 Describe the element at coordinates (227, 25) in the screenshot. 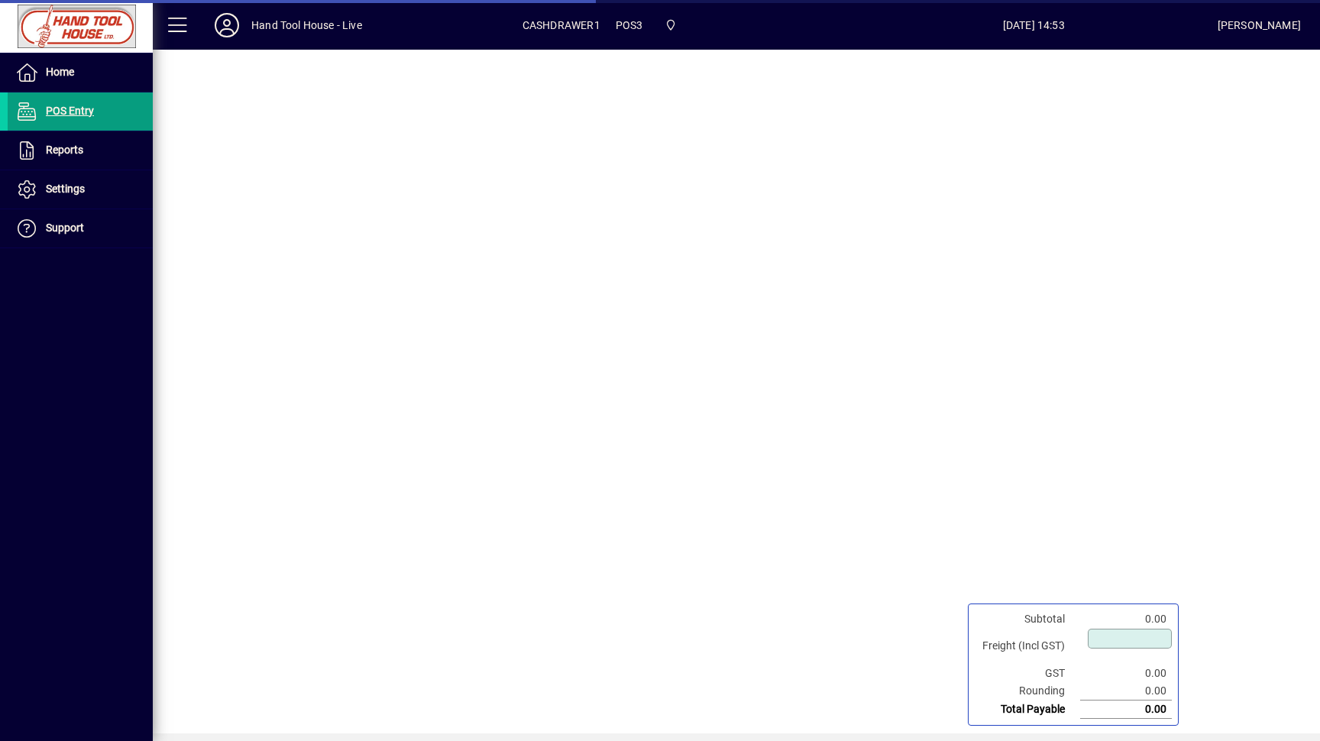

I see `button: Profile` at that location.